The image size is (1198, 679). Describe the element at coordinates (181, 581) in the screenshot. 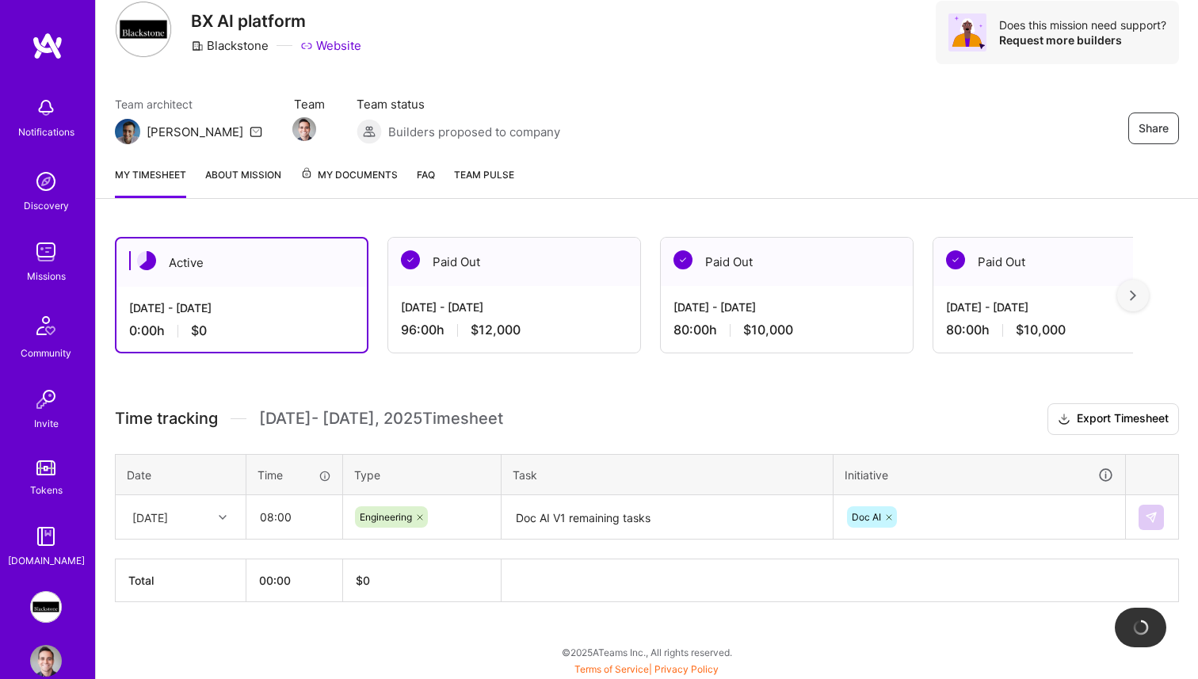

I see `th: Total` at that location.